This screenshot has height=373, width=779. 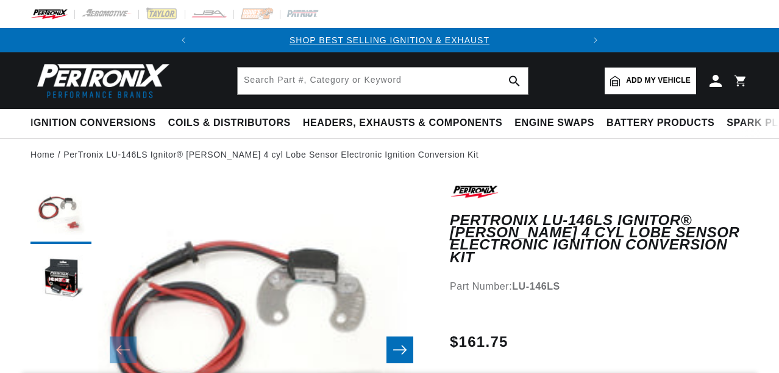 I want to click on a: Add my vehicle, so click(x=650, y=81).